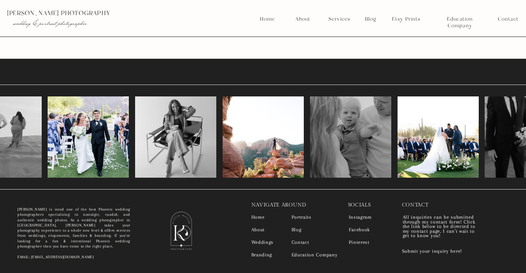 The height and width of the screenshot is (273, 526). I want to click on nav: Submit your inquiry here!, so click(444, 253).